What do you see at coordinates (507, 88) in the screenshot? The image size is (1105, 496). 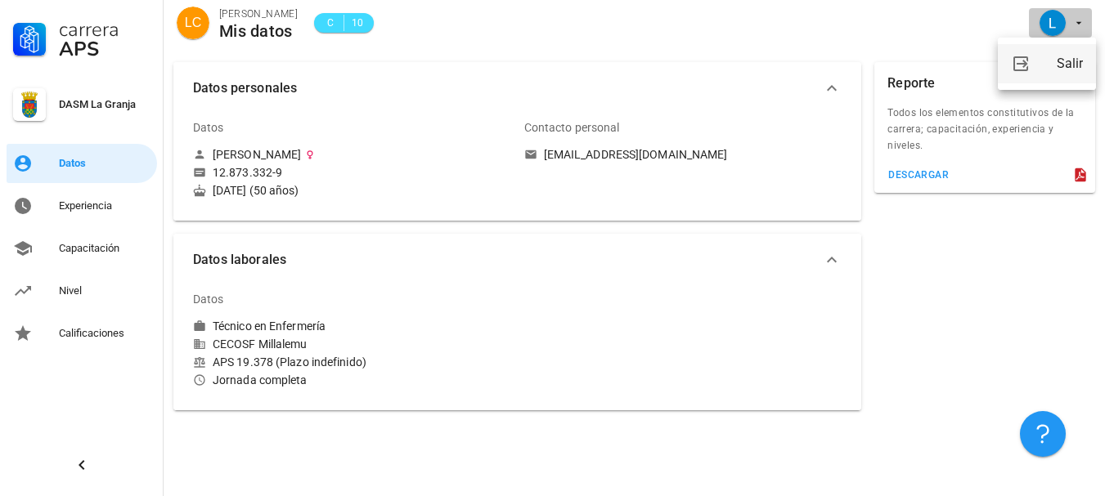 I see `span: Datos personales` at bounding box center [507, 88].